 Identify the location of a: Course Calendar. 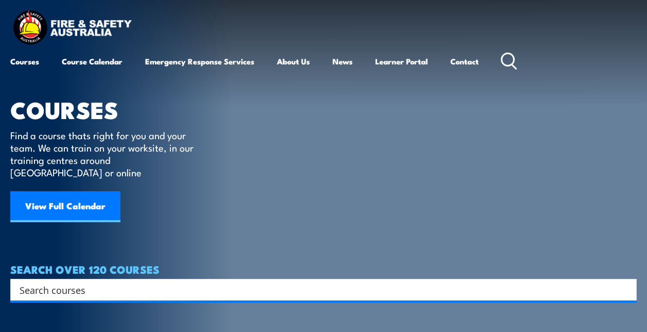
(92, 61).